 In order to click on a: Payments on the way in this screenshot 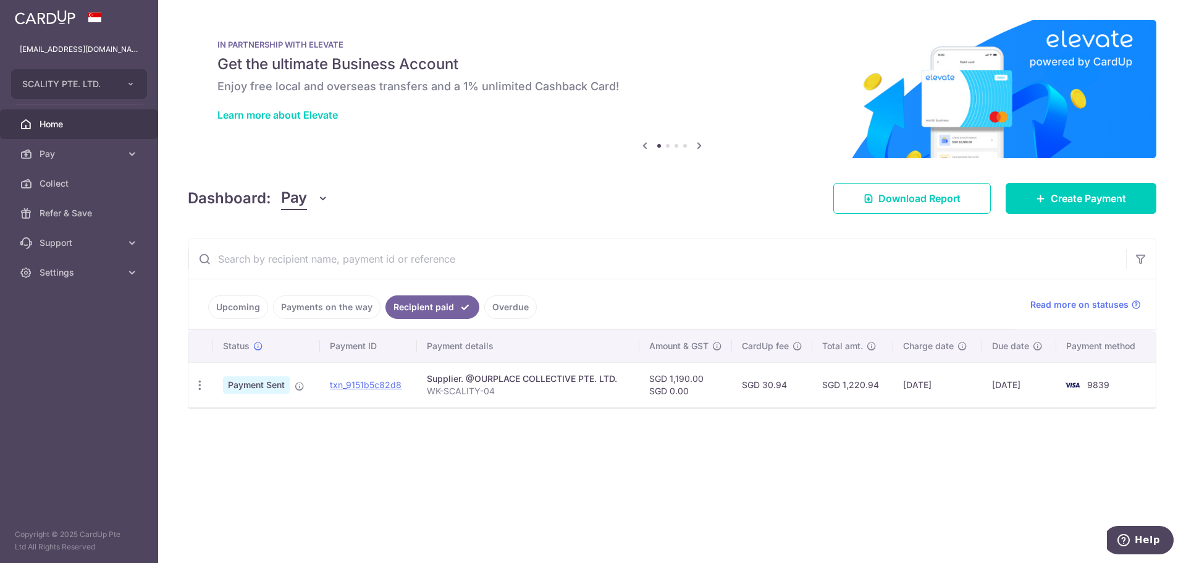, I will do `click(327, 307)`.